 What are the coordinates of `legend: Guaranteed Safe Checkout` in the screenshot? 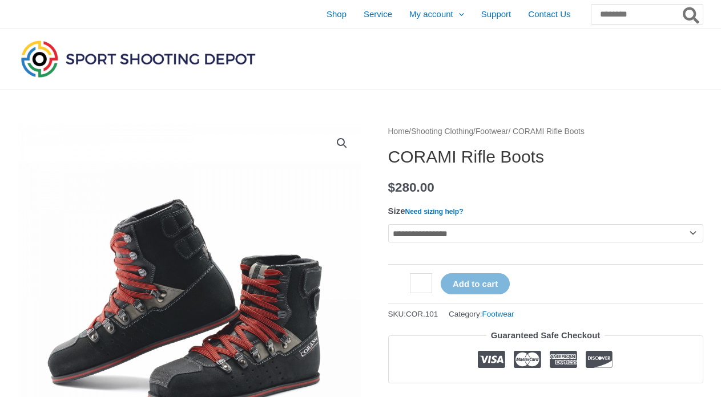 It's located at (546, 336).